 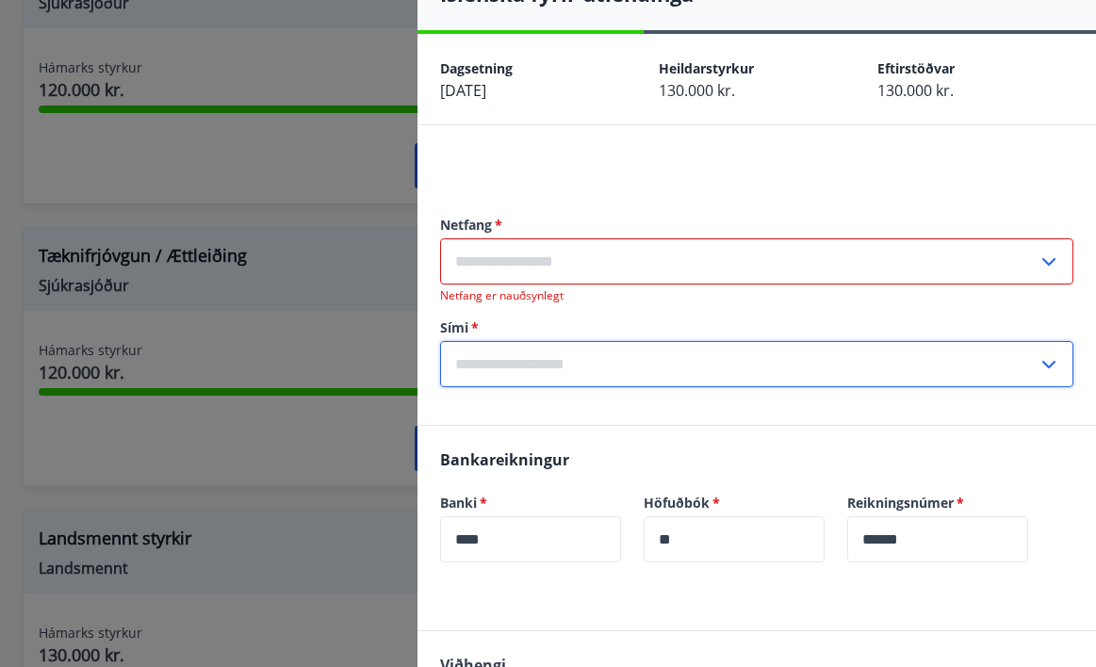 I want to click on span: Dagsetning, so click(x=476, y=68).